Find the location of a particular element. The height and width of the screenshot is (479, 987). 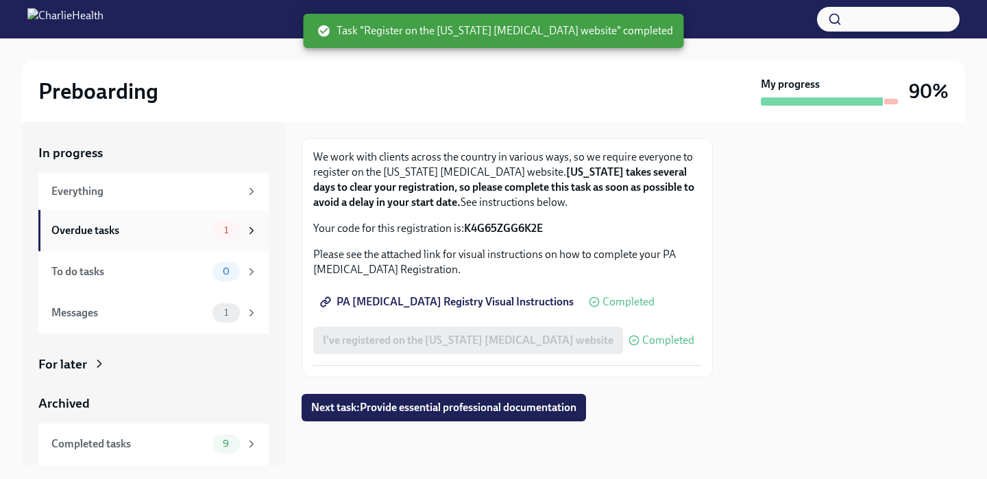

a: In progress is located at coordinates (154, 153).